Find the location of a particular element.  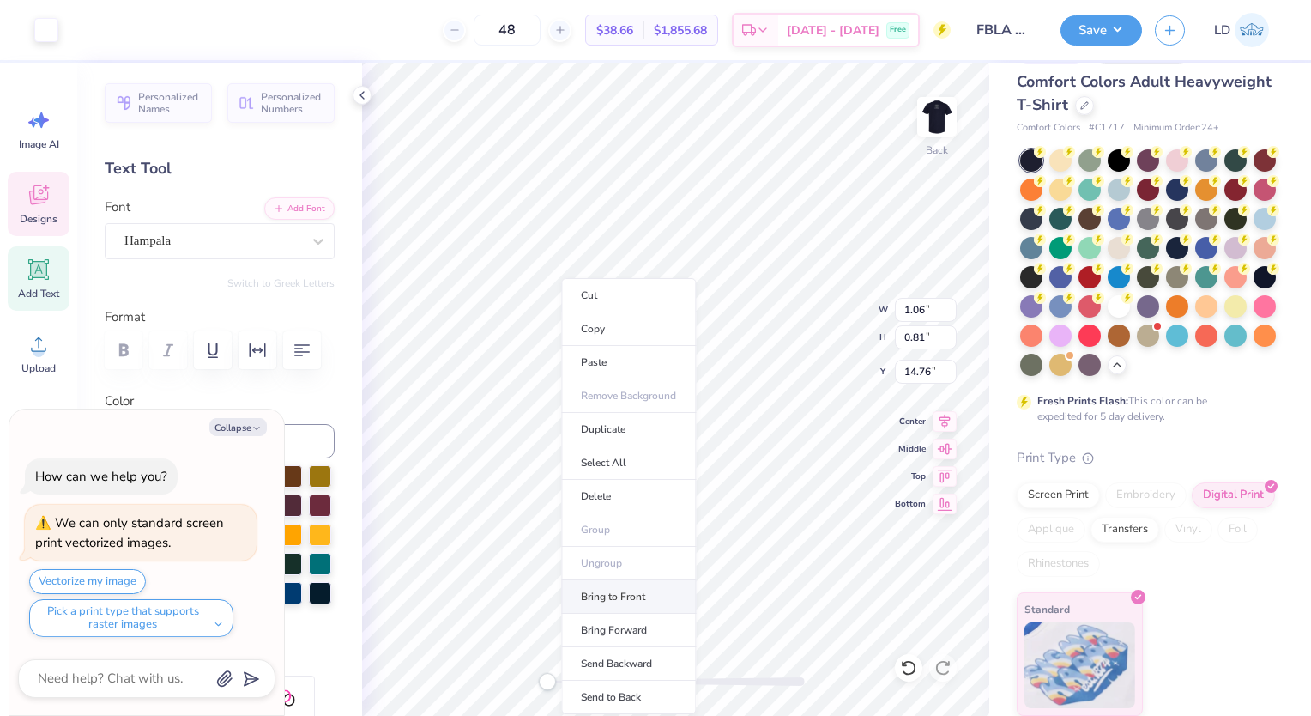

li: Bring to Front is located at coordinates (628, 596).